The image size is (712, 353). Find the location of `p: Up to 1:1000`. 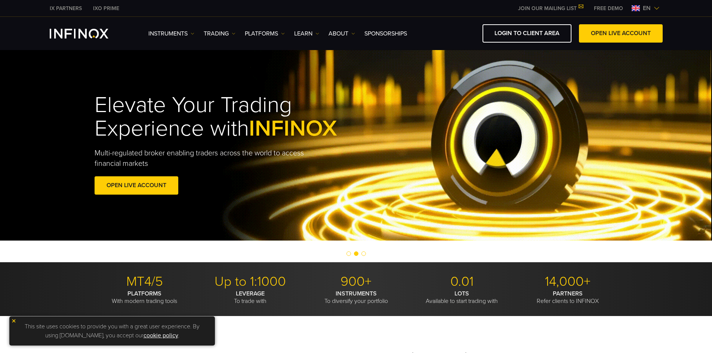

p: Up to 1:1000 is located at coordinates (250, 282).